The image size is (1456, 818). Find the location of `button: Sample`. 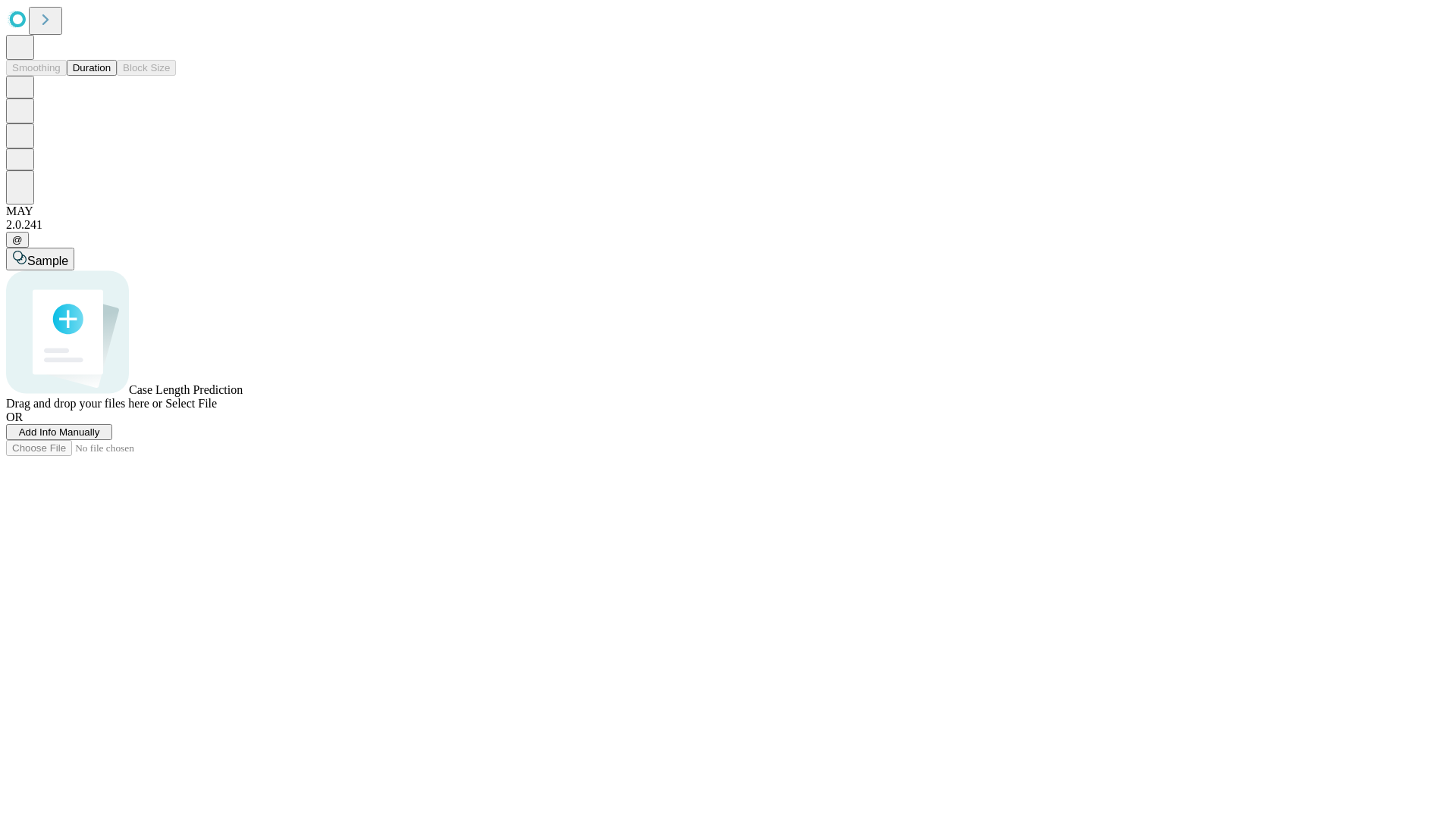

button: Sample is located at coordinates (41, 259).